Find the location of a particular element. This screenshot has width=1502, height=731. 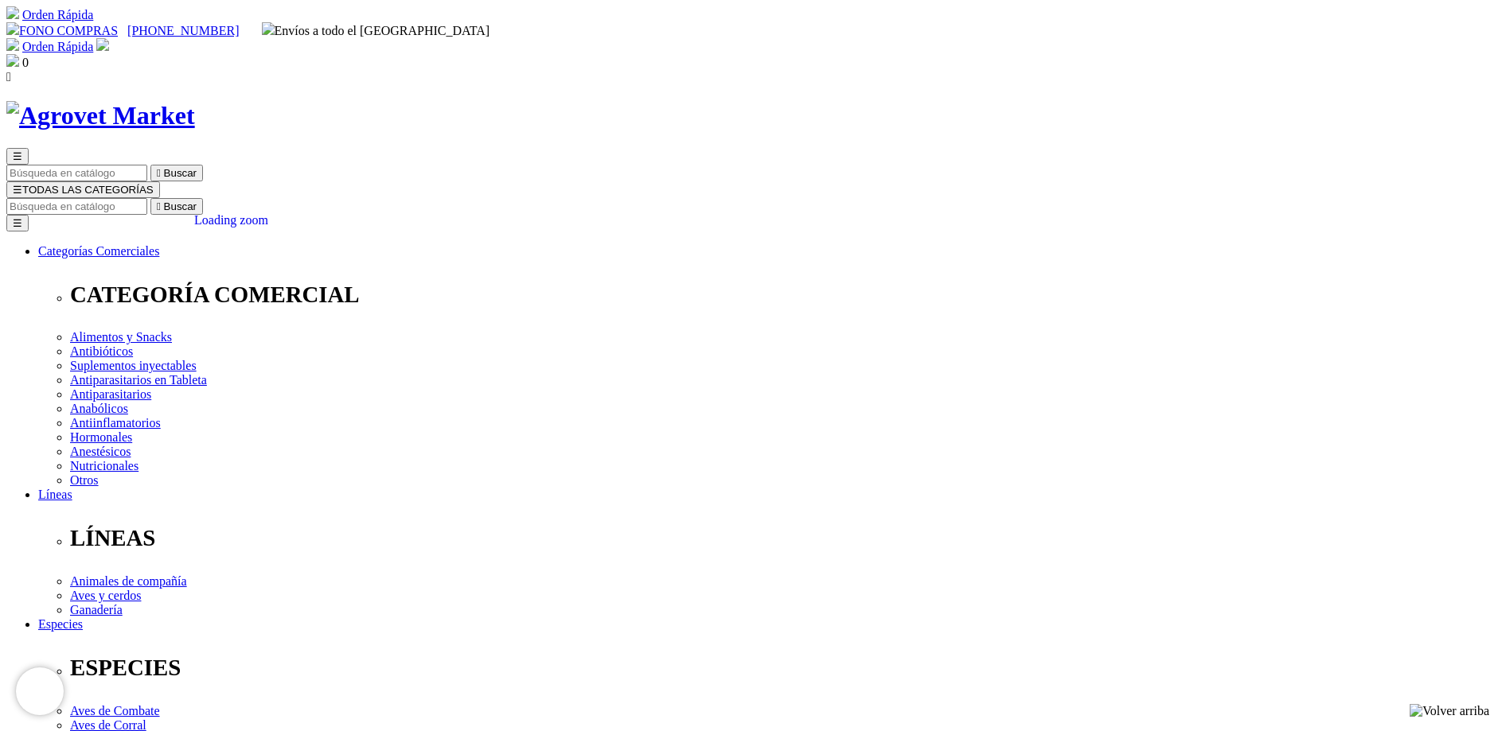

a: Anabólicos is located at coordinates (99, 408).